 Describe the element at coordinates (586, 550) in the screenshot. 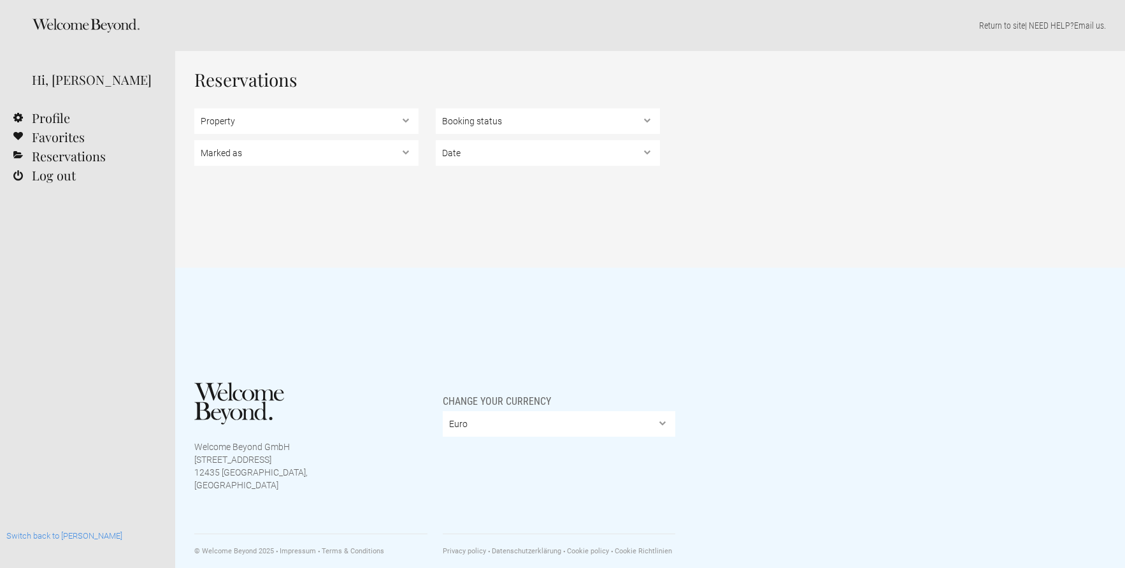

I see `a: Cookie policy` at that location.